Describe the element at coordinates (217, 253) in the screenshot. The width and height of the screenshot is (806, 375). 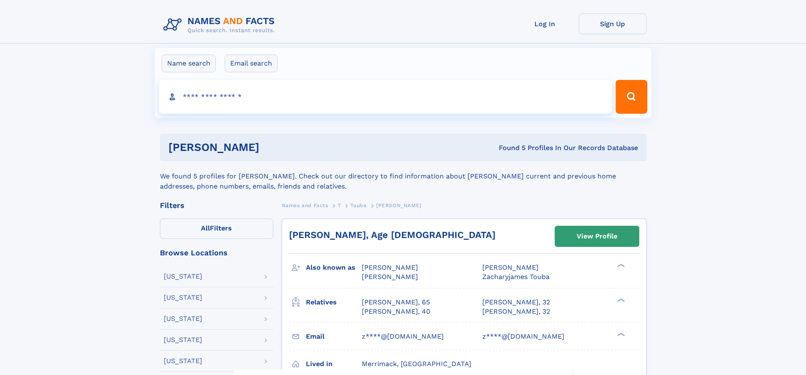
I see `div: Browse Locations` at that location.